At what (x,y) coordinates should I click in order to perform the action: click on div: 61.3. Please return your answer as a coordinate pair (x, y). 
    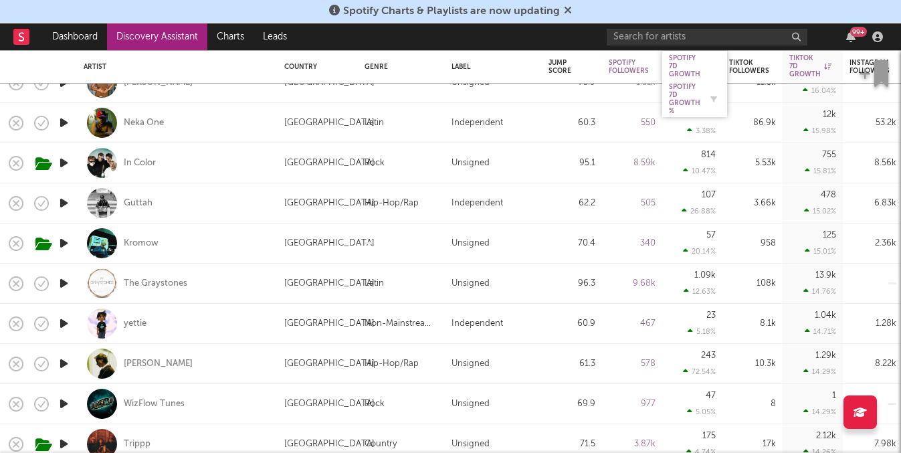
    Looking at the image, I should click on (572, 364).